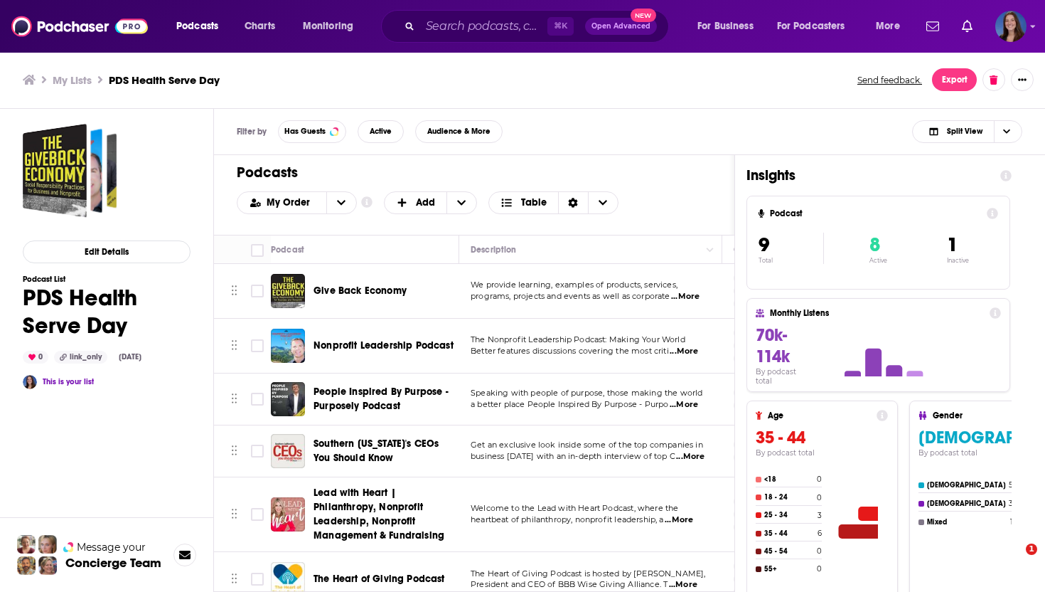  I want to click on button: Audience & More, so click(459, 132).